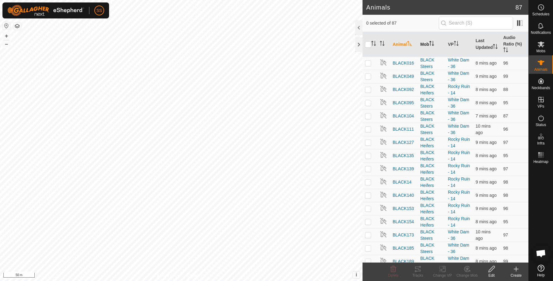 The height and width of the screenshot is (281, 553). Describe the element at coordinates (443, 275) in the screenshot. I see `div: Change VP` at that location.